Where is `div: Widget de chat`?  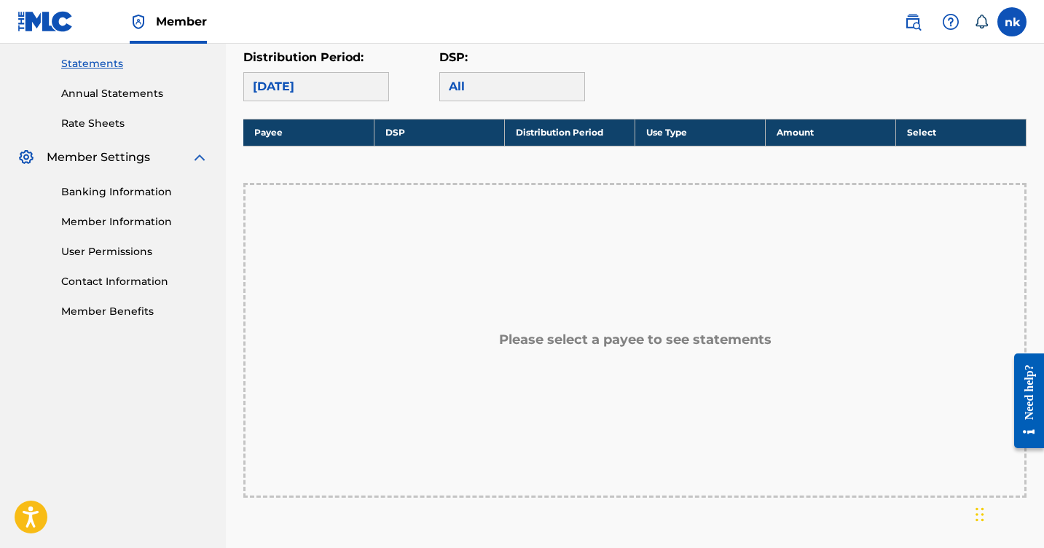 div: Widget de chat is located at coordinates (1007, 513).